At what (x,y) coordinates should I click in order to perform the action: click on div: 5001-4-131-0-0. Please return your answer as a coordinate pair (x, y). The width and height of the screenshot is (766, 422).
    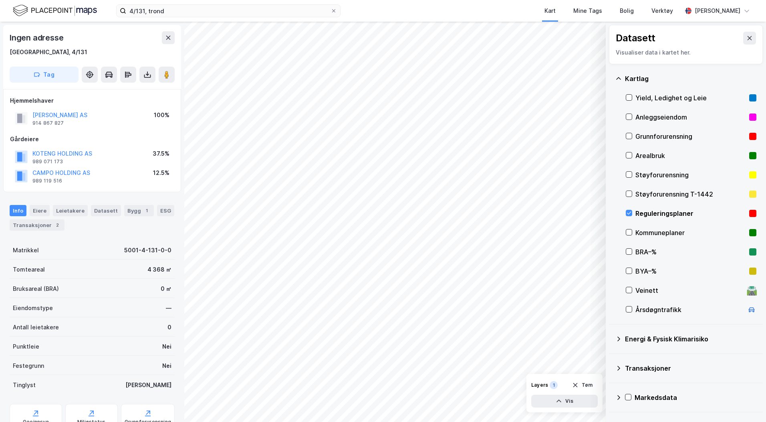
    Looking at the image, I should click on (148, 250).